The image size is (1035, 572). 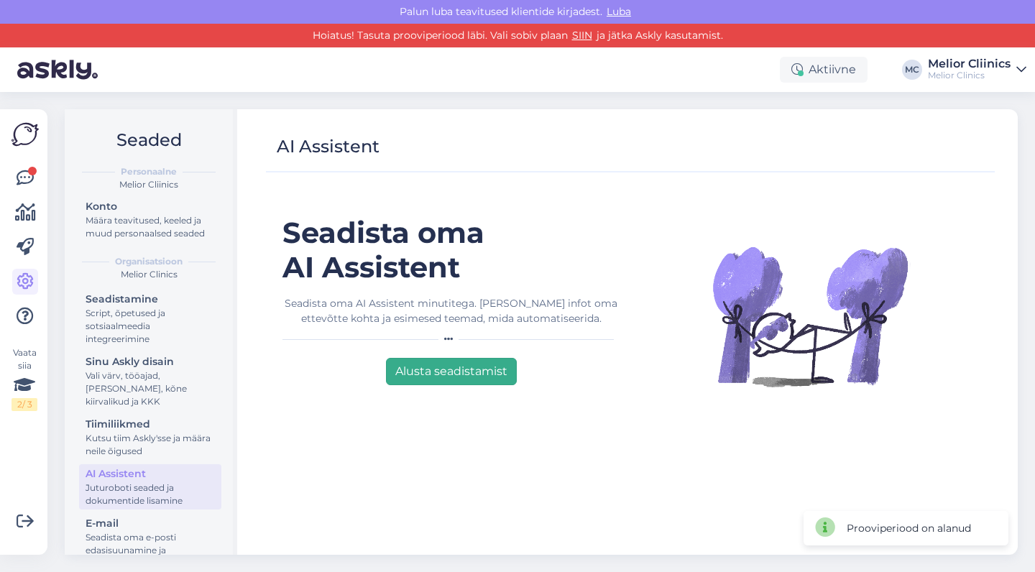 I want to click on h2: Seaded, so click(x=149, y=140).